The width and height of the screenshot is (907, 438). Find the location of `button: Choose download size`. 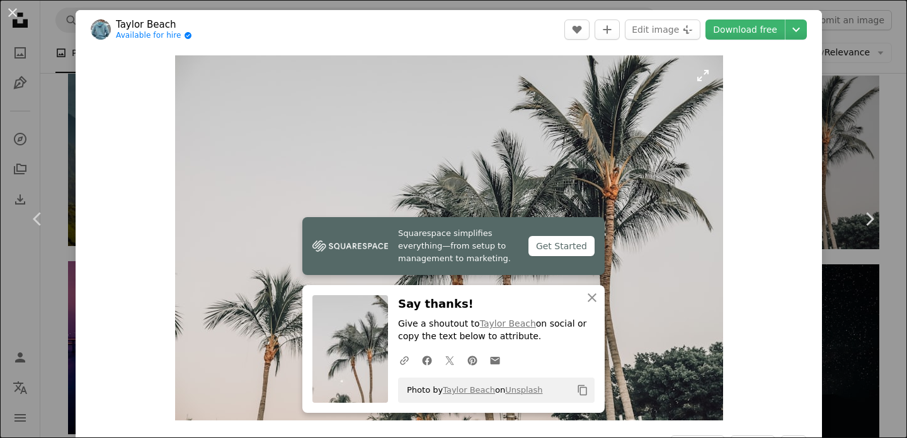

button: Choose download size is located at coordinates (796, 30).